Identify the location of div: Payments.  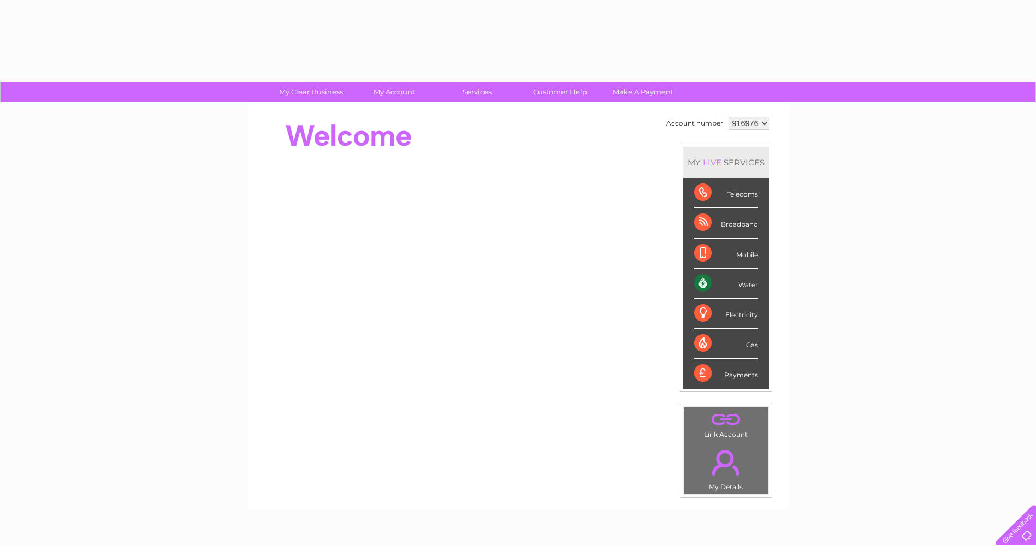
(725, 373).